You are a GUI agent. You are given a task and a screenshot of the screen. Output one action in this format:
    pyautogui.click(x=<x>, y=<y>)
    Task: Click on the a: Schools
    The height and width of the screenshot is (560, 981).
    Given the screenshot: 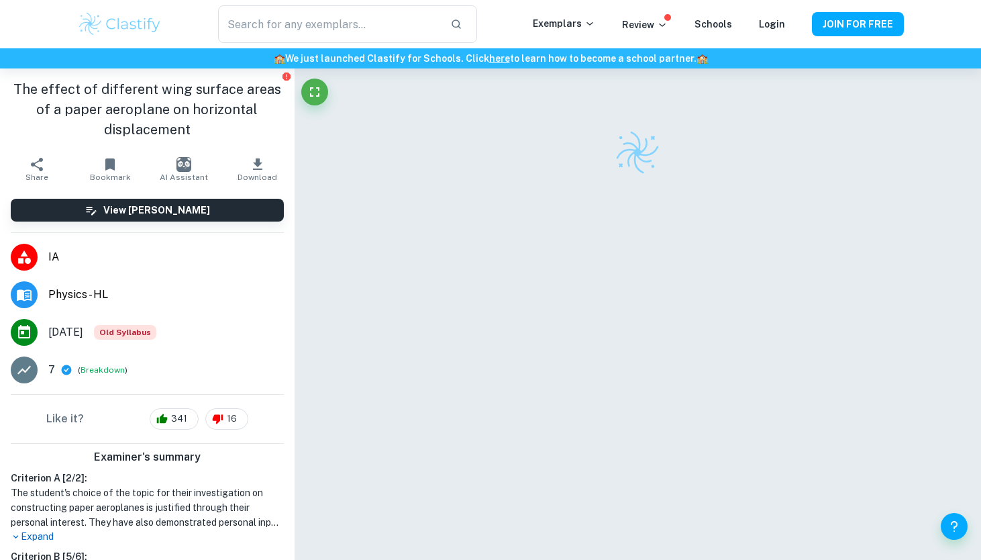 What is the action you would take?
    pyautogui.click(x=713, y=24)
    